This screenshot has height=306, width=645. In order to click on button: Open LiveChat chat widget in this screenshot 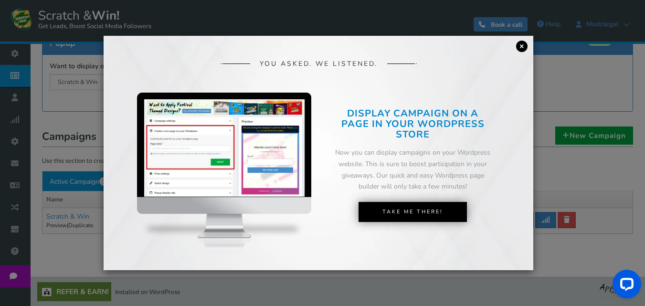, I will do `click(22, 18)`.